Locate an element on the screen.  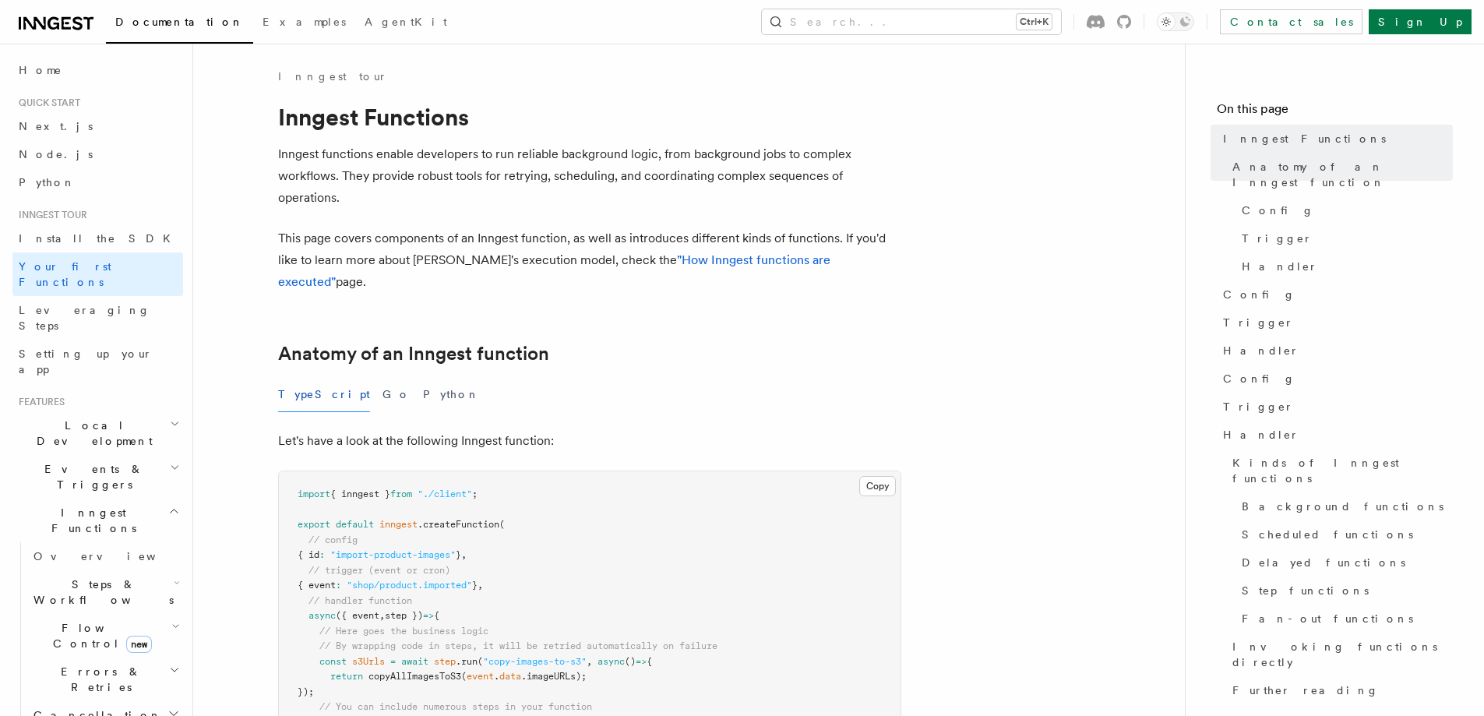
p: Let's have a look at the following Inngest function: is located at coordinates (590, 441).